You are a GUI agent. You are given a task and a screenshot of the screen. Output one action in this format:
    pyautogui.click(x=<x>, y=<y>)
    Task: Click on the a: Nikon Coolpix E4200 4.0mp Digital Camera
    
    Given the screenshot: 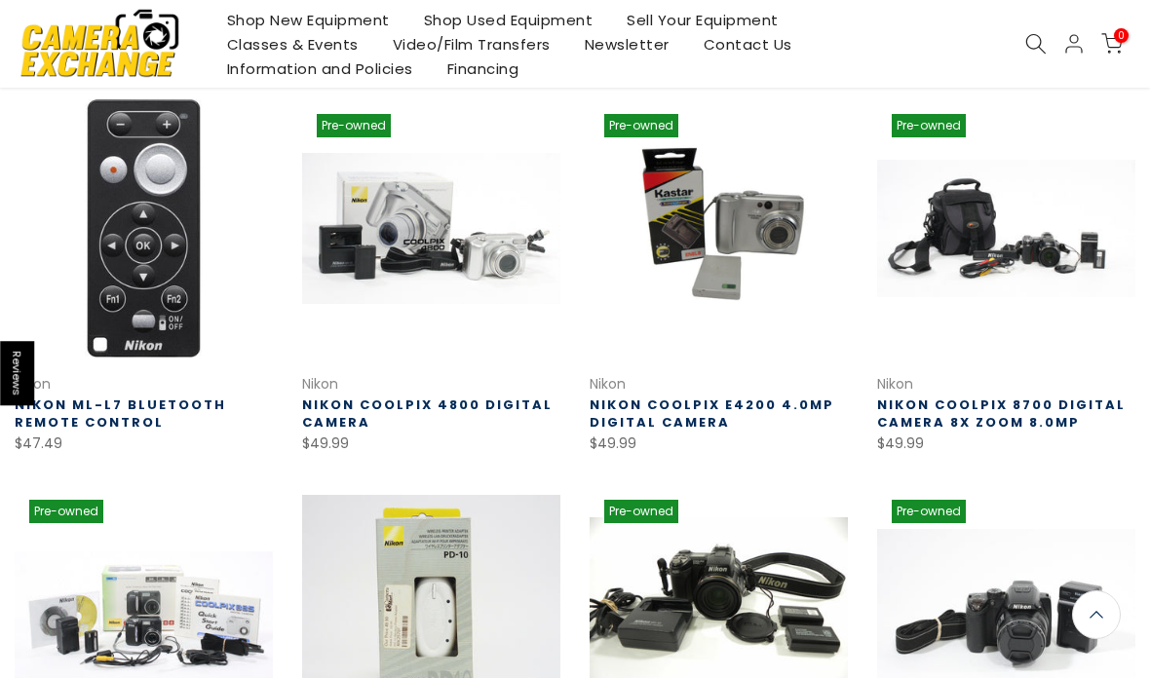 What is the action you would take?
    pyautogui.click(x=711, y=413)
    